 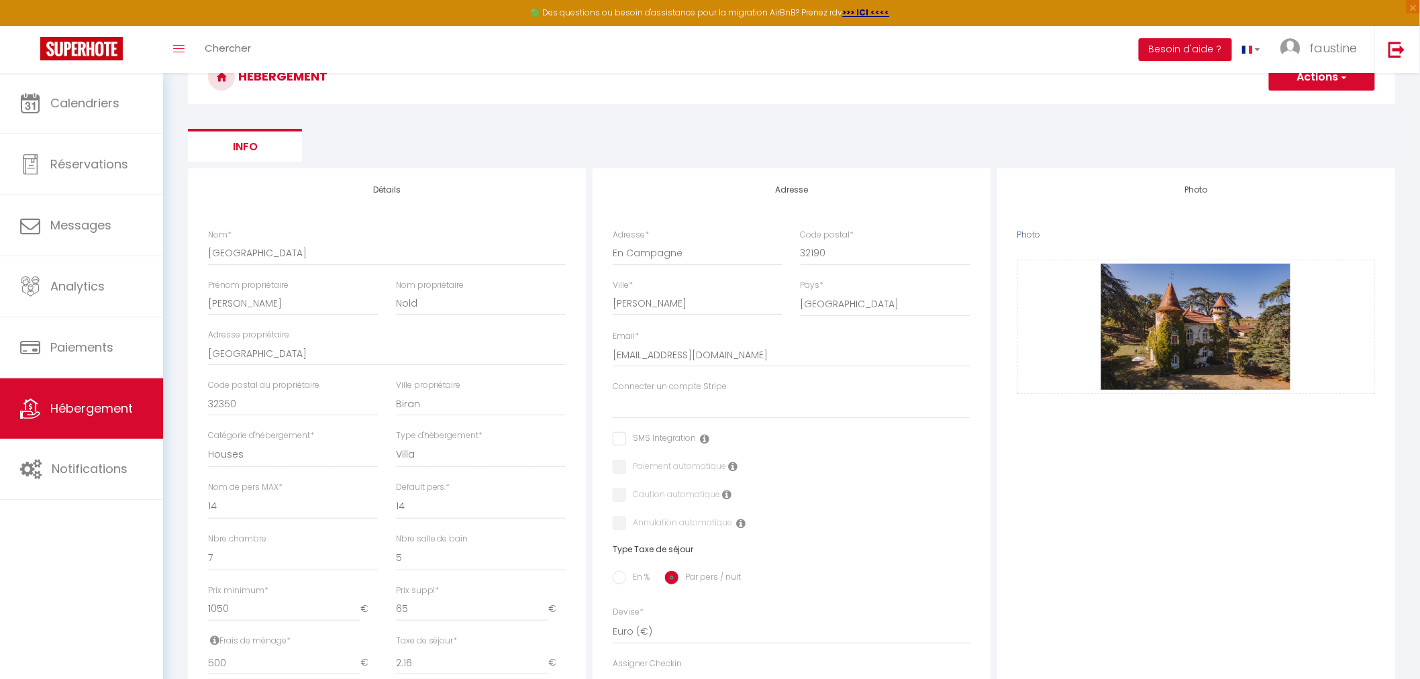 What do you see at coordinates (261, 436) in the screenshot?
I see `label: Catégorie d'hébergement` at bounding box center [261, 436].